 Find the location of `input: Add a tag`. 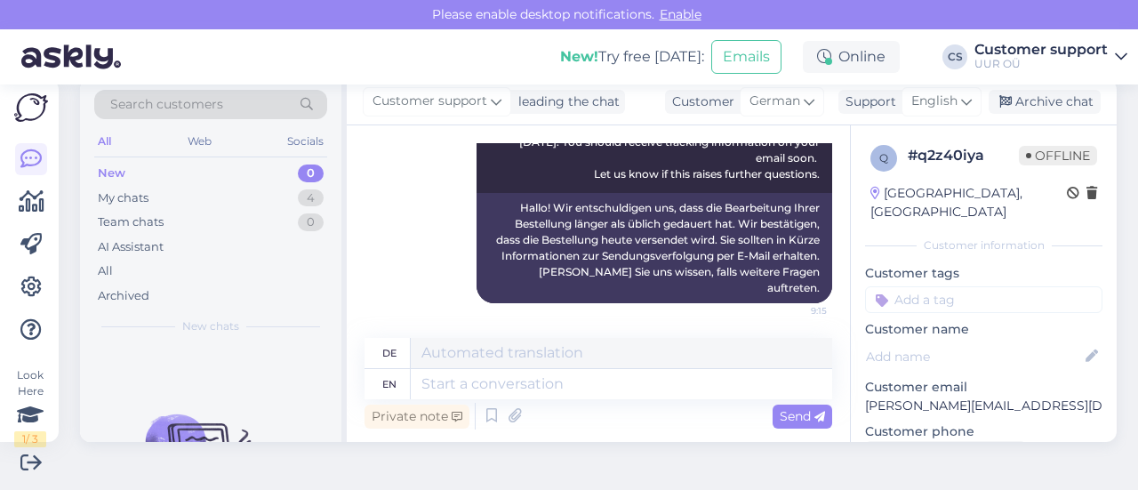

input: Add a tag is located at coordinates (984, 300).